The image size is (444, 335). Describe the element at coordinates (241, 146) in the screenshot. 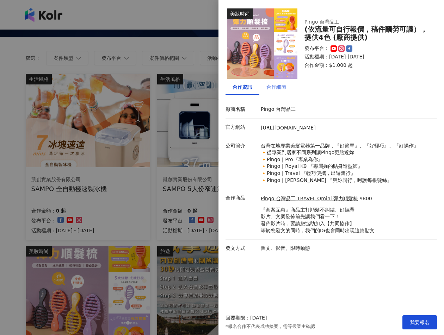

I see `p: 公司簡介` at that location.